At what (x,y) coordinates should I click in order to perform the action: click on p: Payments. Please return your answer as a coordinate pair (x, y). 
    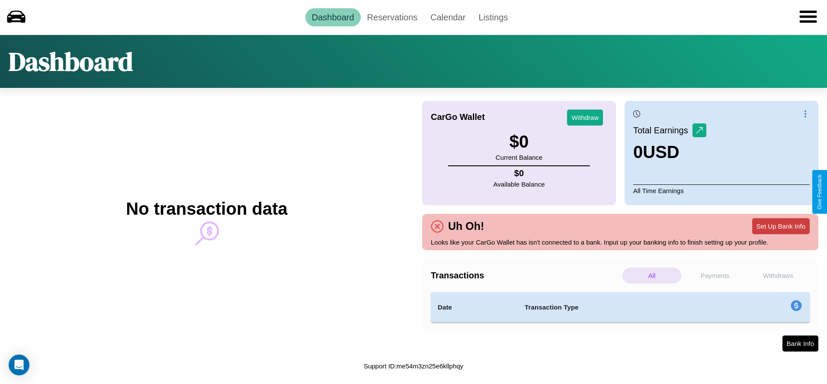
    Looking at the image, I should click on (715, 275).